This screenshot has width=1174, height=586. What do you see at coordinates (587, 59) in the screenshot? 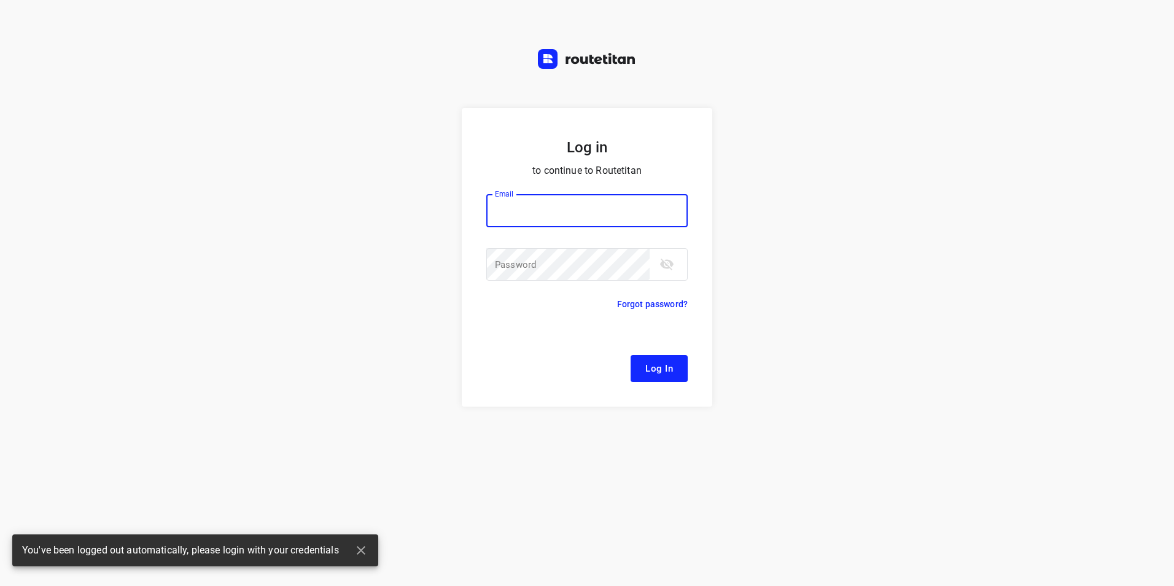
I see `img: Routetitan` at bounding box center [587, 59].